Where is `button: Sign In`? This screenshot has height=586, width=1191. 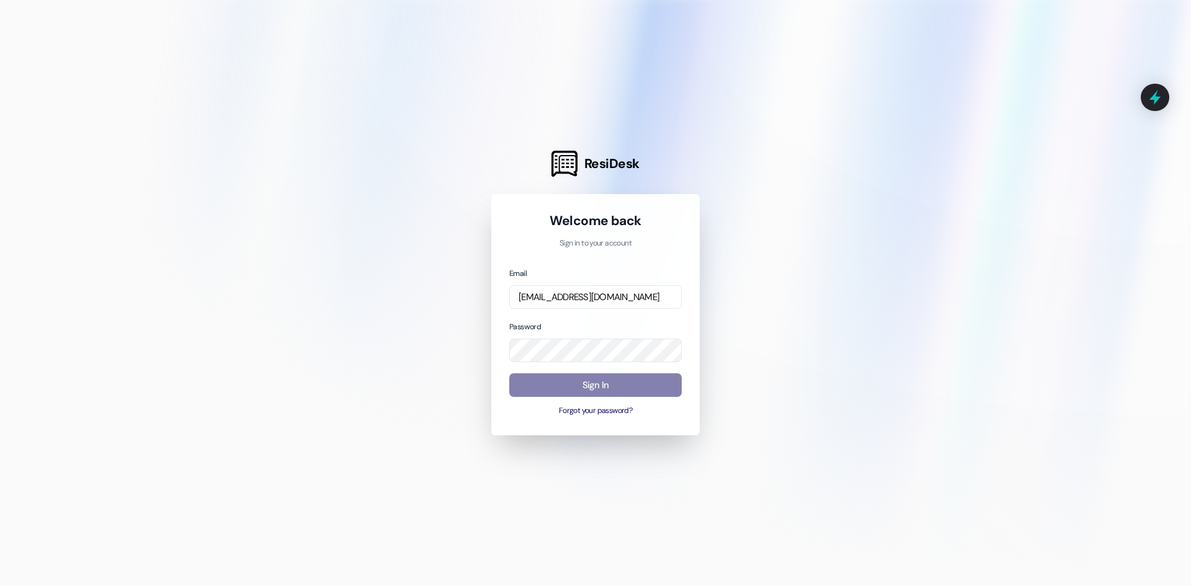
button: Sign In is located at coordinates (596, 385).